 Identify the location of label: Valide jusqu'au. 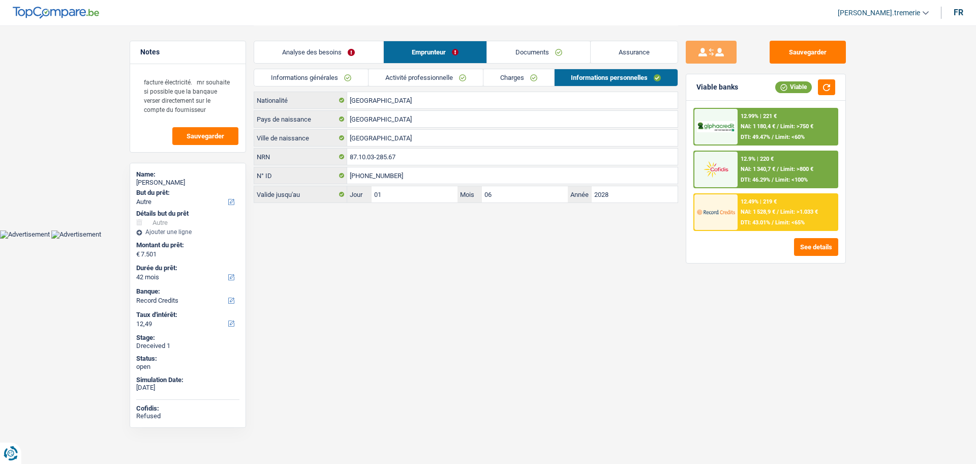
(300, 194).